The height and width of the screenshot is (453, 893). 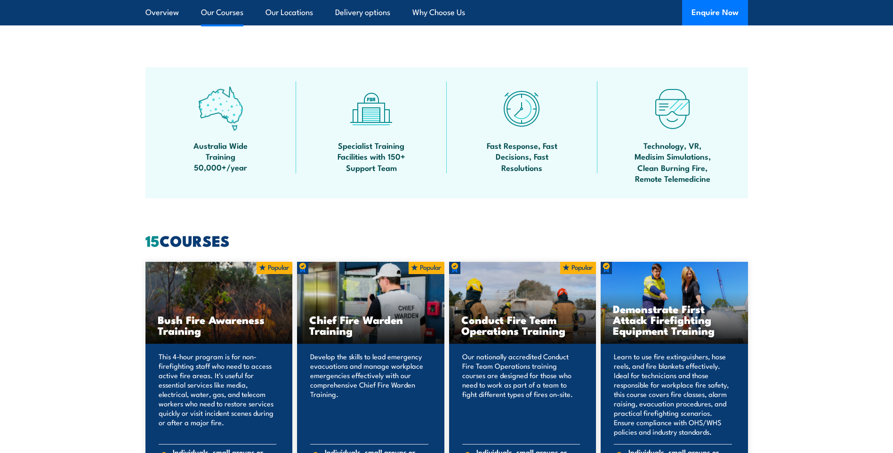 What do you see at coordinates (672, 108) in the screenshot?
I see `img: tech-icon` at bounding box center [672, 108].